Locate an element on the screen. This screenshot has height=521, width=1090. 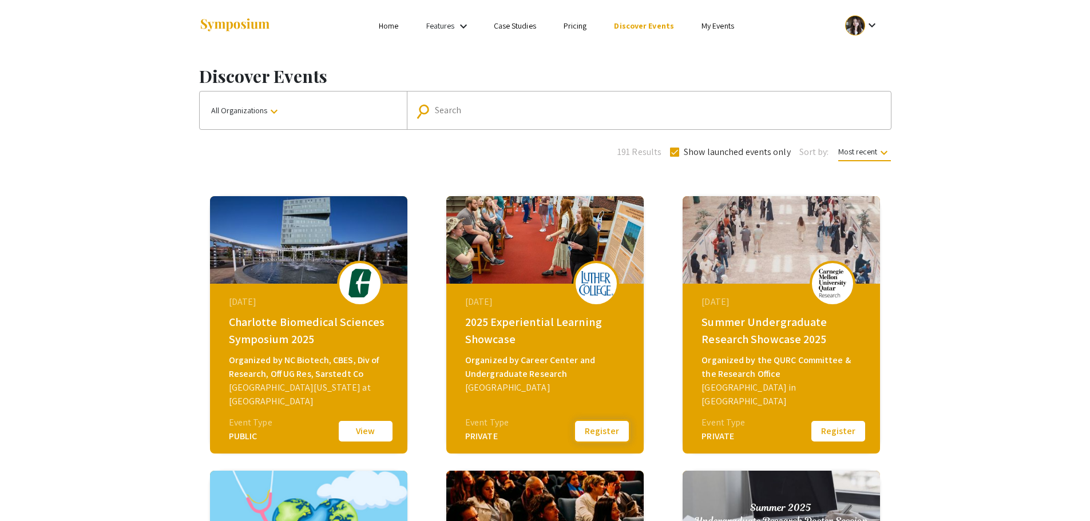
mat-icon: Expand Features list is located at coordinates (463, 26).